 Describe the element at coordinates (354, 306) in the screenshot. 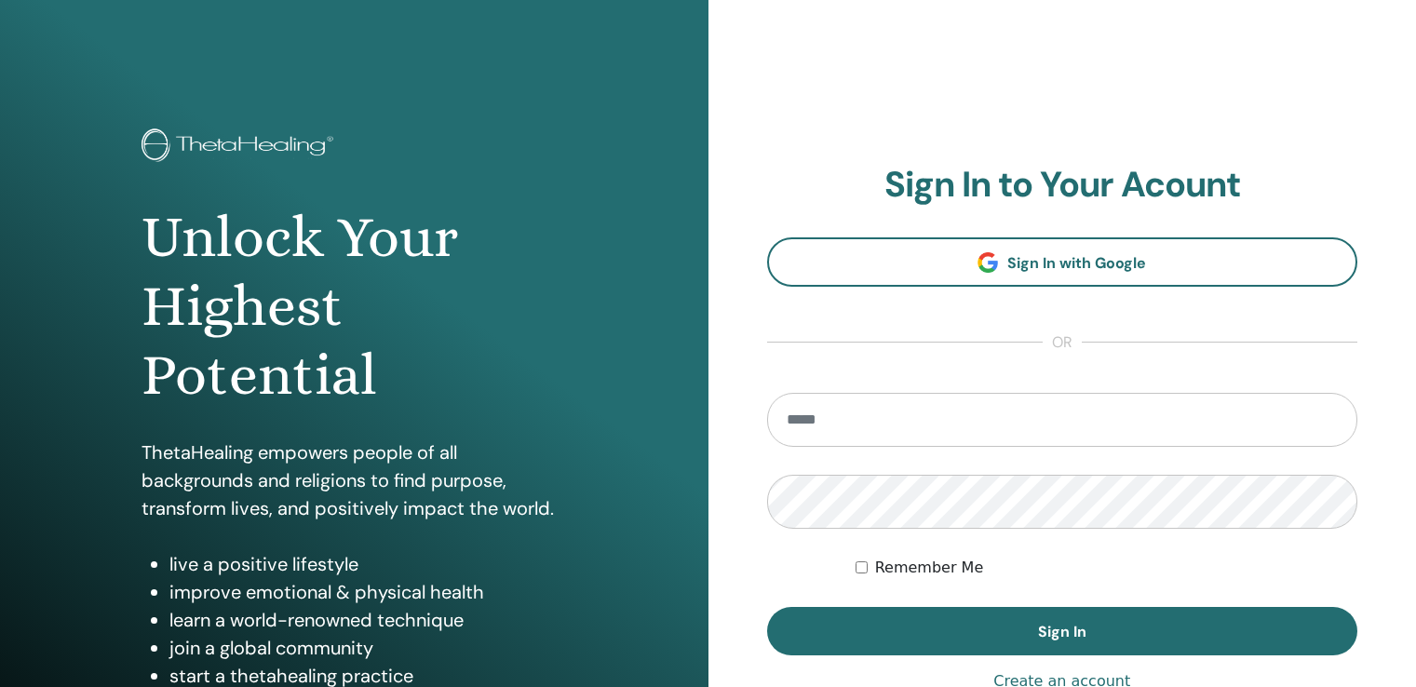

I see `h1: Unlock Your Highest Potential` at that location.